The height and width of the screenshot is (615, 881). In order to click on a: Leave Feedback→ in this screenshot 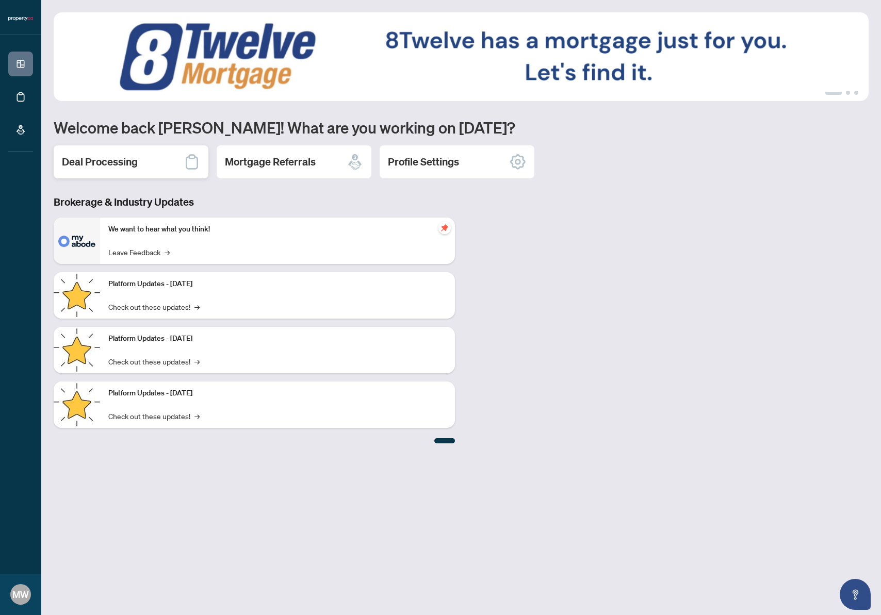, I will do `click(139, 252)`.